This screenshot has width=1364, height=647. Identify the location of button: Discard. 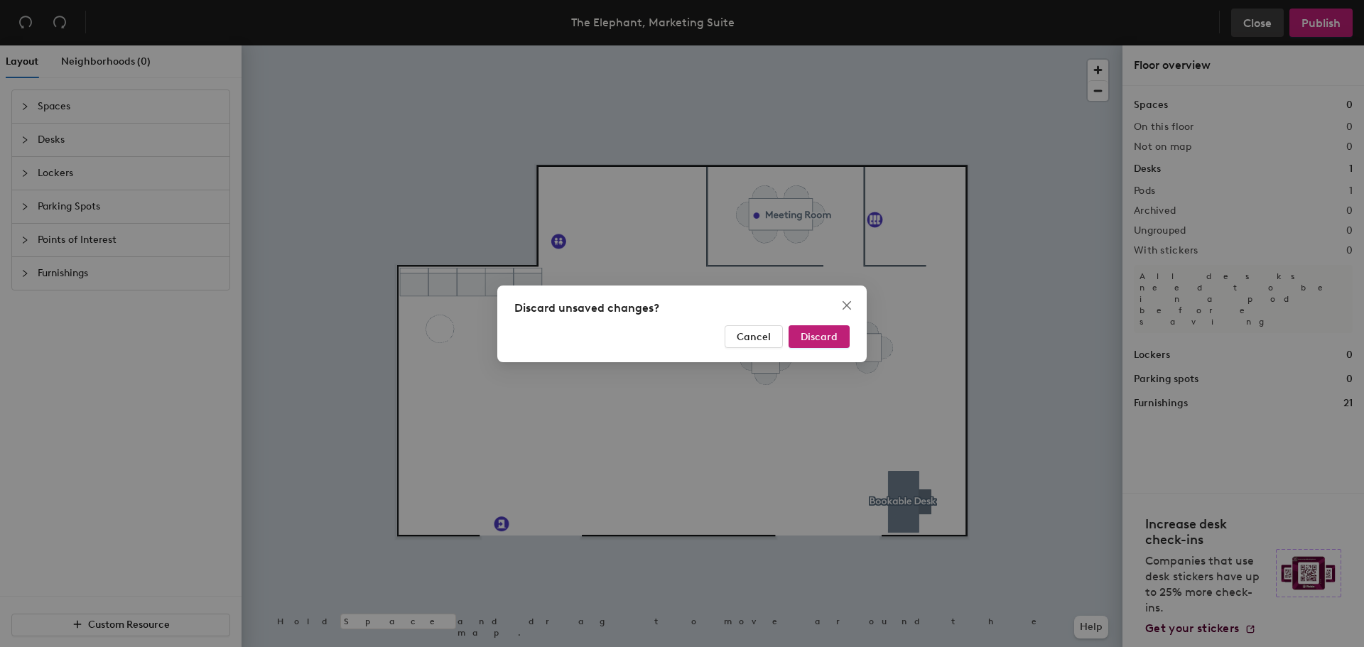
(819, 337).